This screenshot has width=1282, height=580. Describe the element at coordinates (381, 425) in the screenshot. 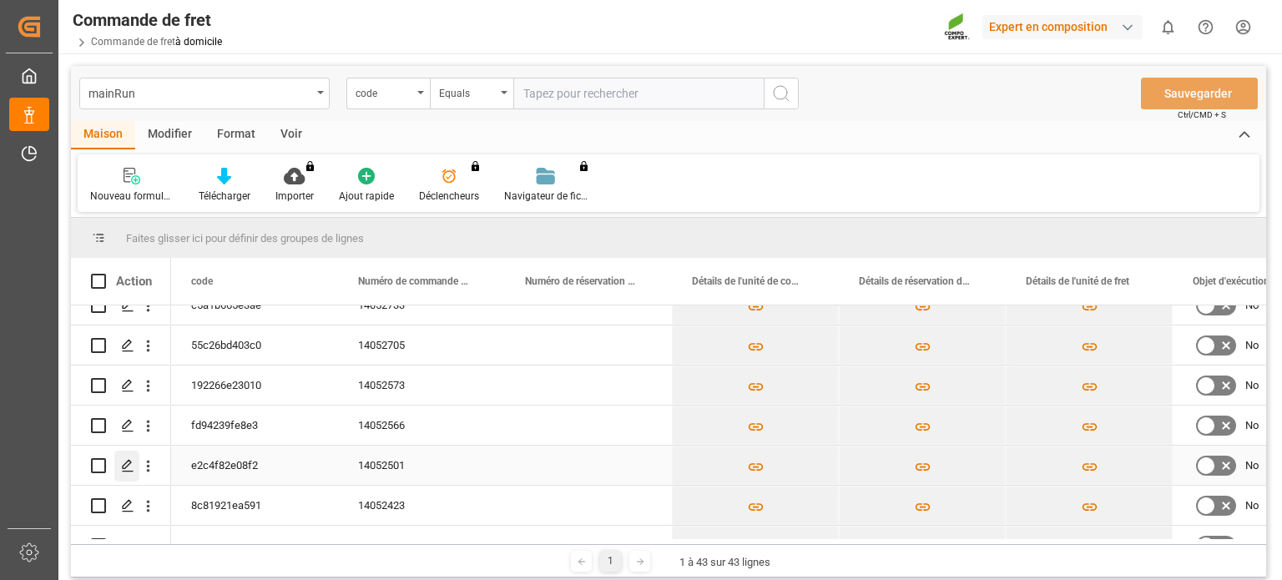

I see `font: 14052566` at that location.